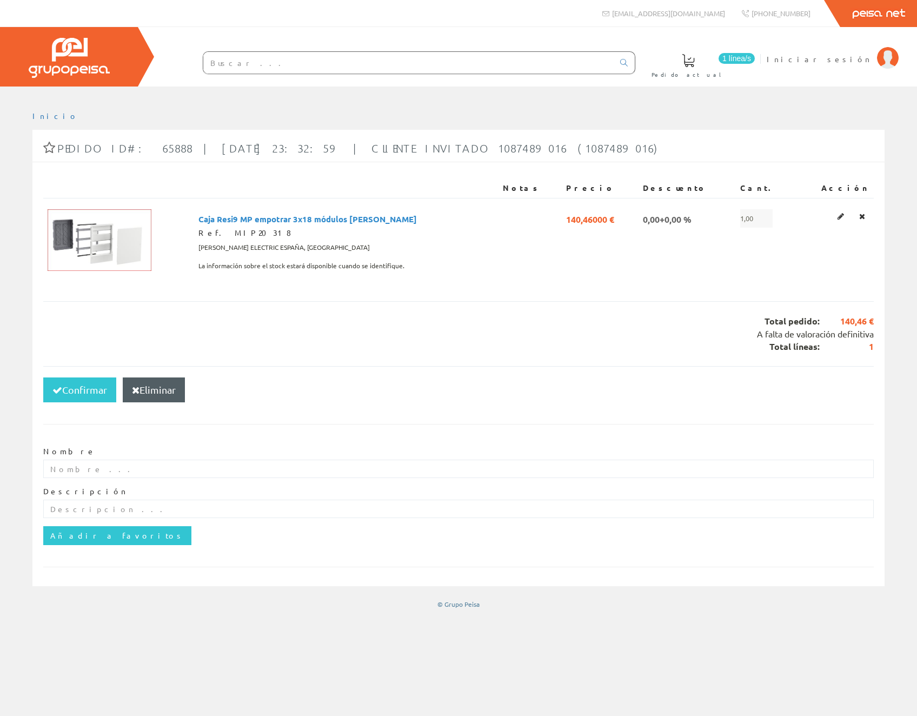  Describe the element at coordinates (301, 266) in the screenshot. I see `span: La información sobre el stock estará disponible cuando se identifique.` at that location.